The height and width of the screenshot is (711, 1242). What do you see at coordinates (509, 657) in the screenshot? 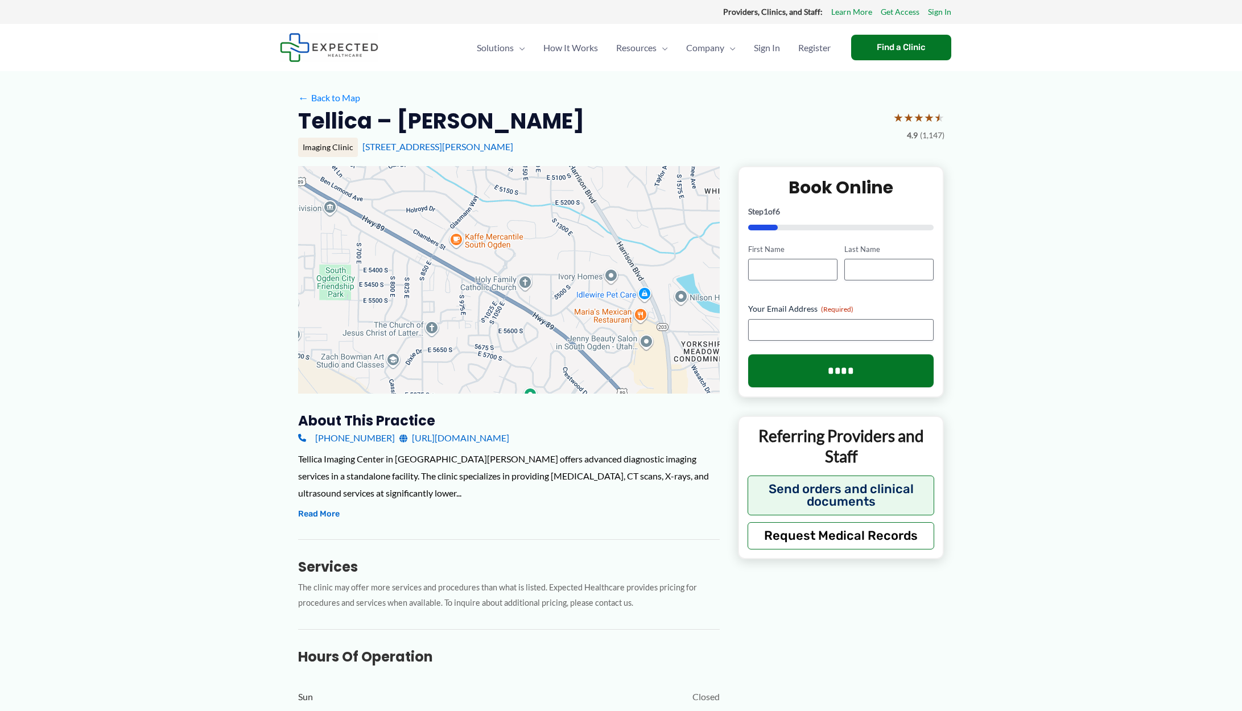
I see `h3: Hours of Operation` at bounding box center [509, 657].